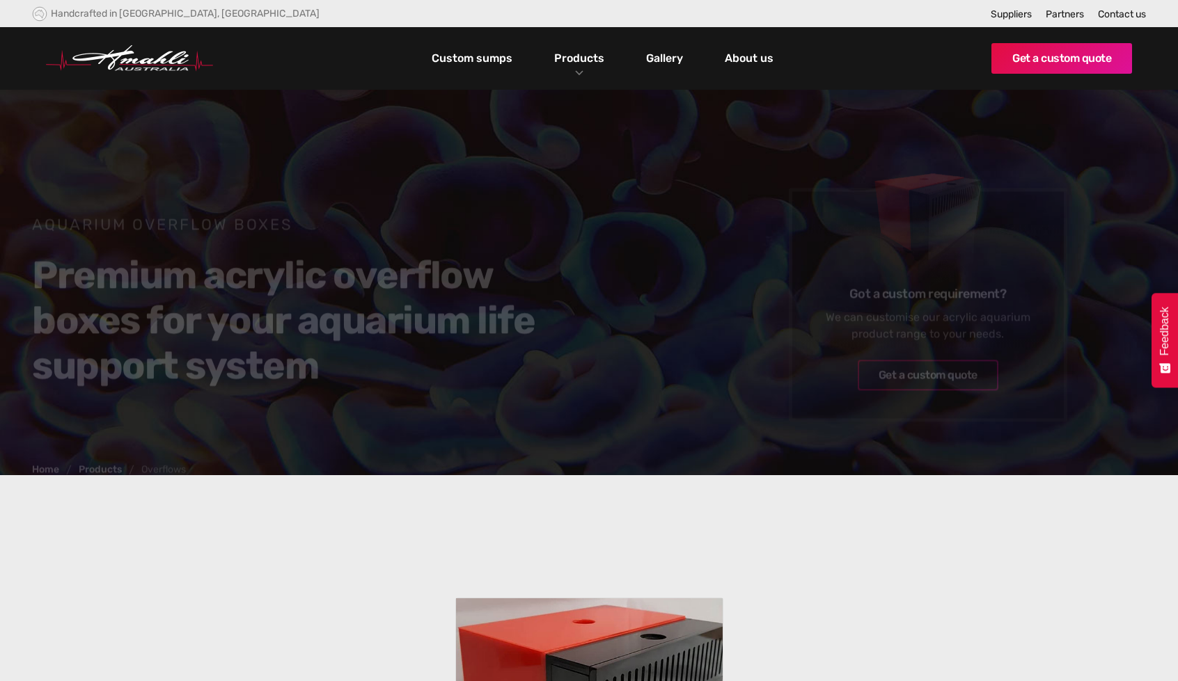  What do you see at coordinates (45, 471) in the screenshot?
I see `a: Home` at bounding box center [45, 471].